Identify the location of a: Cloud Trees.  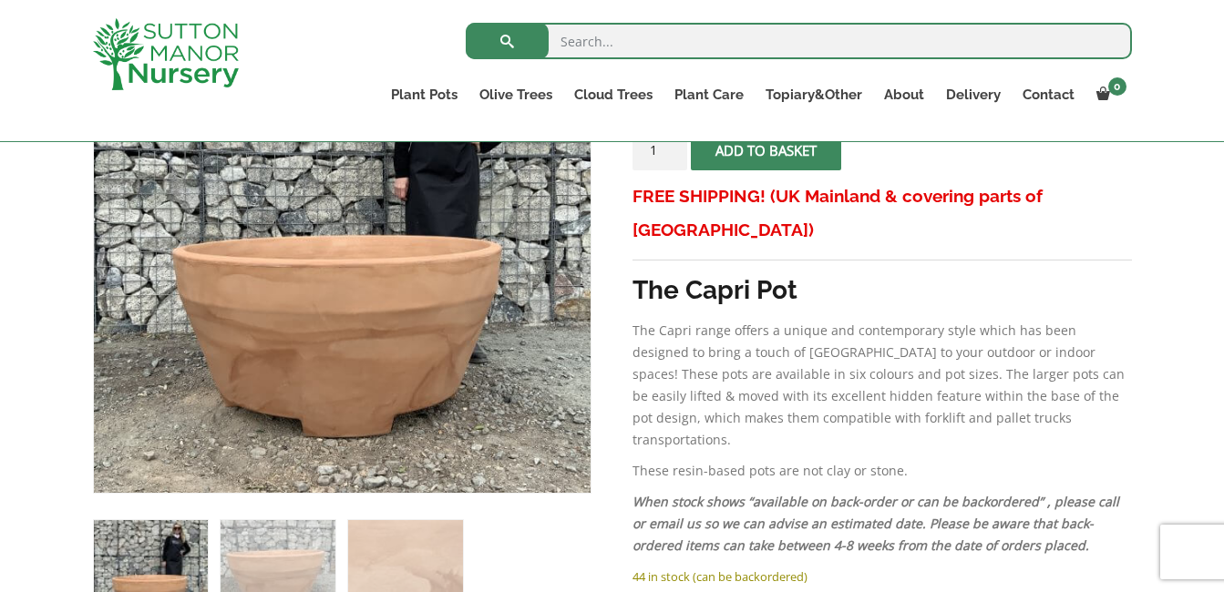
(613, 95).